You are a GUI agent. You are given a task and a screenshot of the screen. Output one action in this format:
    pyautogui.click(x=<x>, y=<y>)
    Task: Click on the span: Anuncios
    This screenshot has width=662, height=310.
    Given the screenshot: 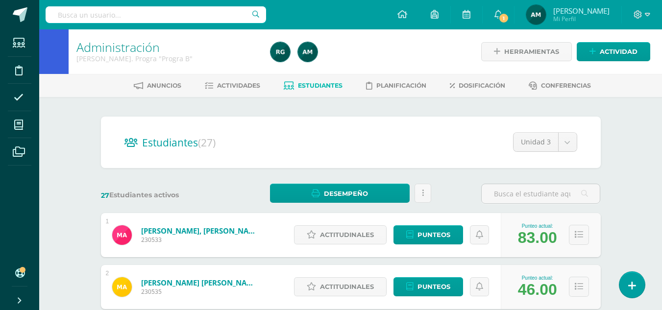 What is the action you would take?
    pyautogui.click(x=164, y=85)
    